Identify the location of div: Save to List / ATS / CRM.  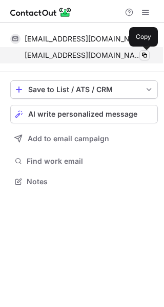
(84, 89).